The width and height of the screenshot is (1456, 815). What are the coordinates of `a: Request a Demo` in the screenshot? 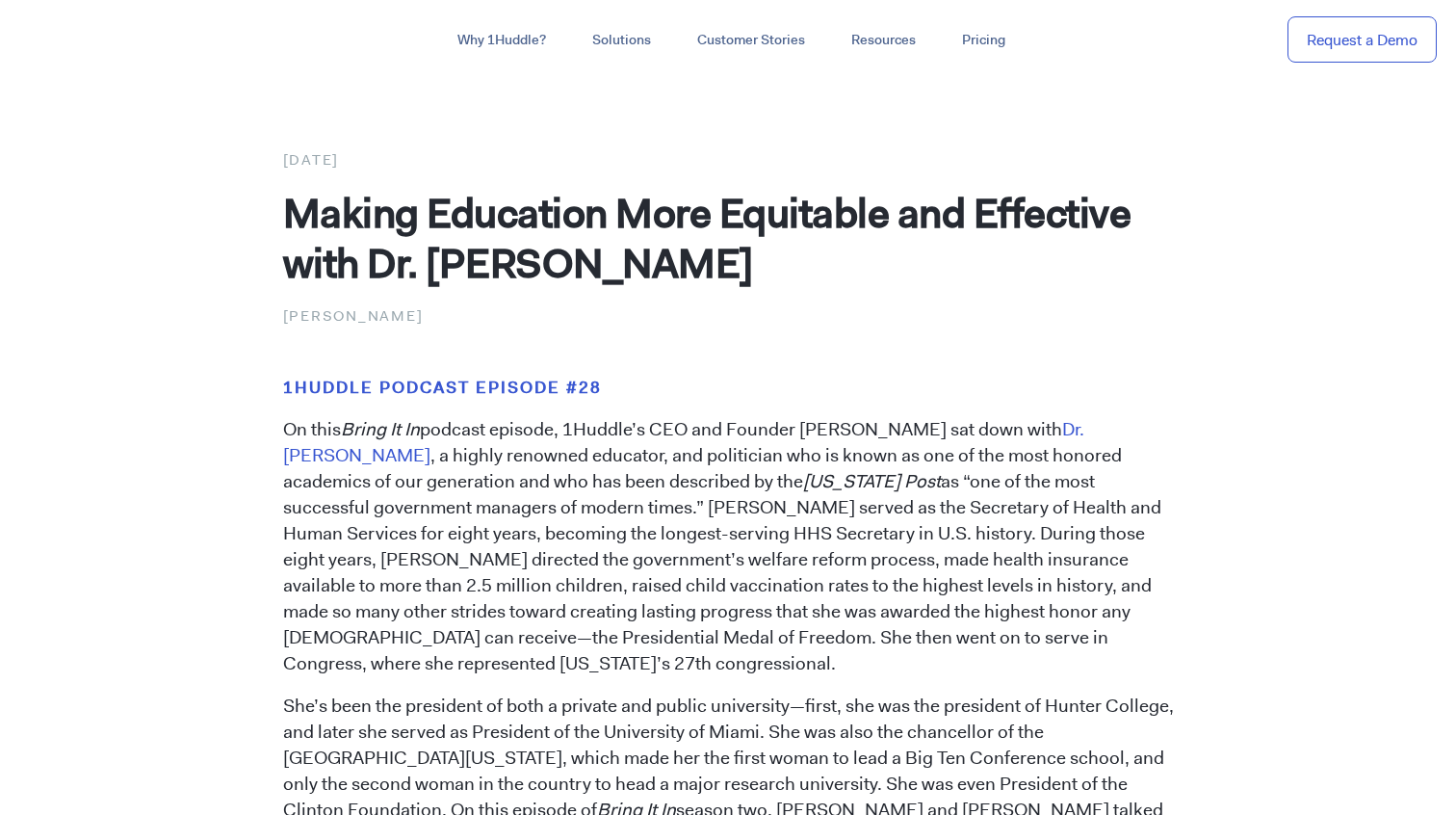 It's located at (1362, 40).